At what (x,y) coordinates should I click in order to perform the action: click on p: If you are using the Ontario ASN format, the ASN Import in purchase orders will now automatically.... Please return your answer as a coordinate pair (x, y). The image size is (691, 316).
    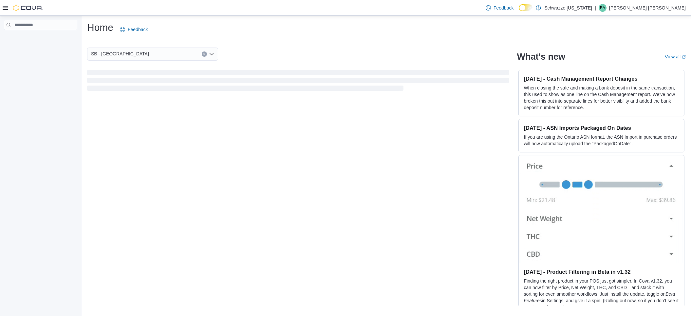
    Looking at the image, I should click on (601, 140).